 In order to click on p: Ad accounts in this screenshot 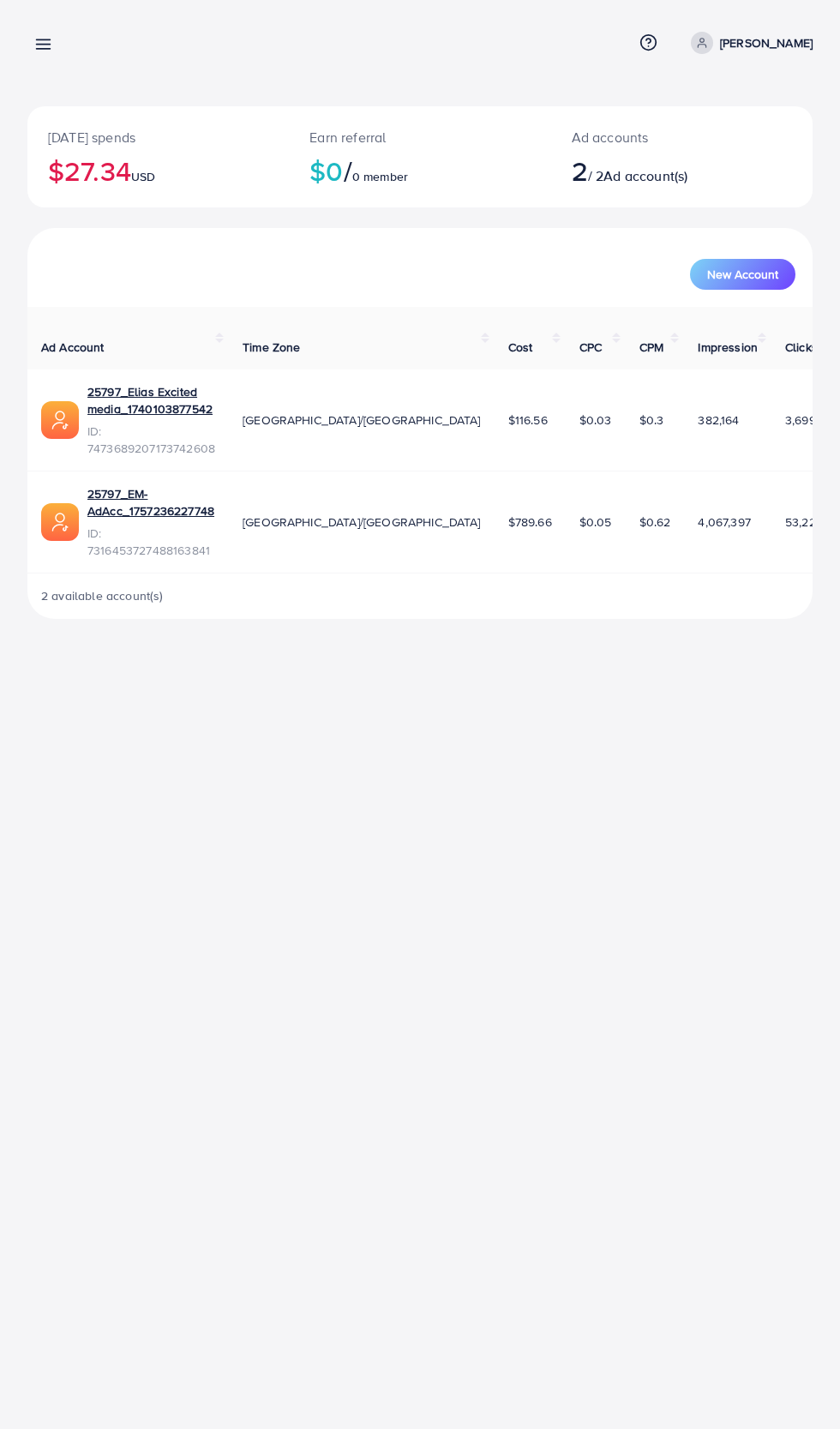, I will do `click(648, 137)`.